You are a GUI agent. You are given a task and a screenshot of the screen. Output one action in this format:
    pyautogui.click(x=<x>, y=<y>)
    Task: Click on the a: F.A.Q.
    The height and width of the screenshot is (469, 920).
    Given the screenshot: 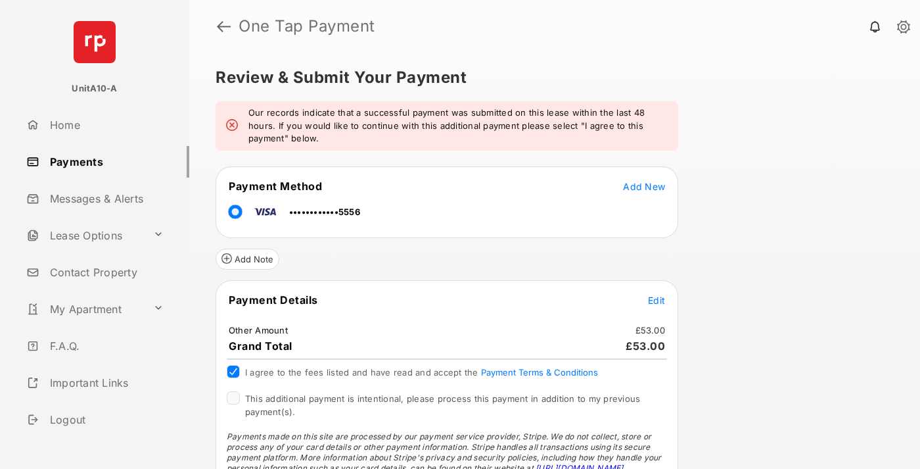 What is the action you would take?
    pyautogui.click(x=105, y=346)
    